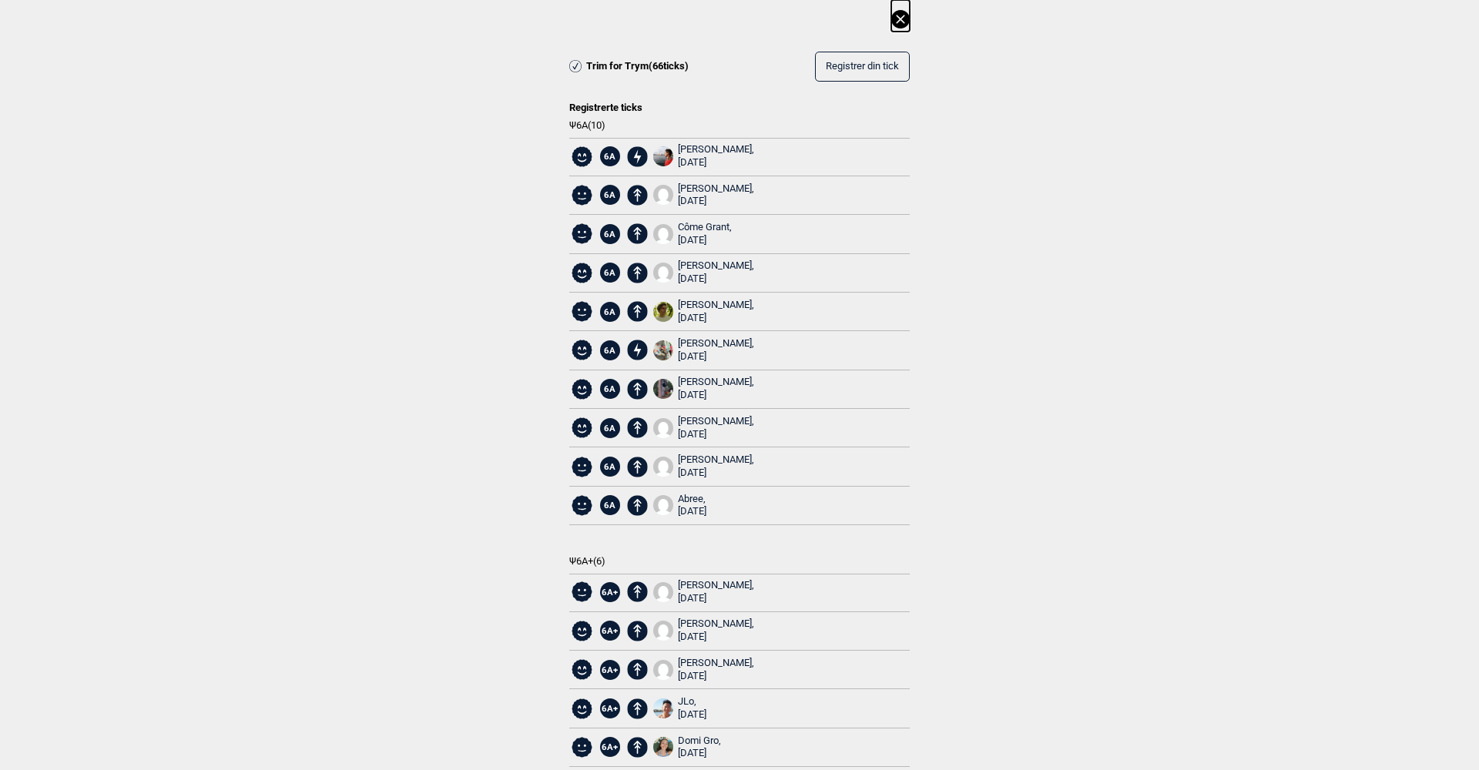  I want to click on img: Hanging Around the Cabin, so click(663, 389).